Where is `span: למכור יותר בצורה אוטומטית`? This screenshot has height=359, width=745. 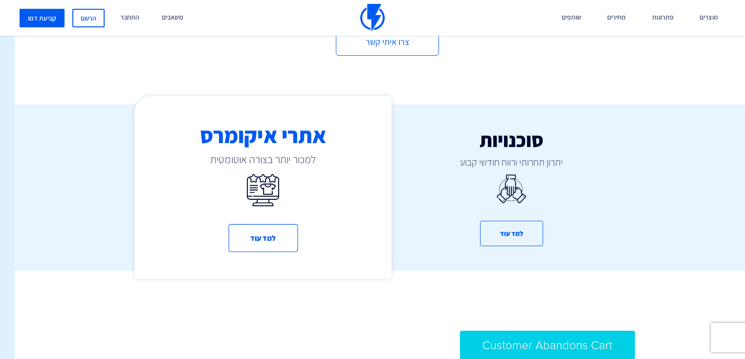
span: למכור יותר בצורה אוטומטית is located at coordinates (263, 159).